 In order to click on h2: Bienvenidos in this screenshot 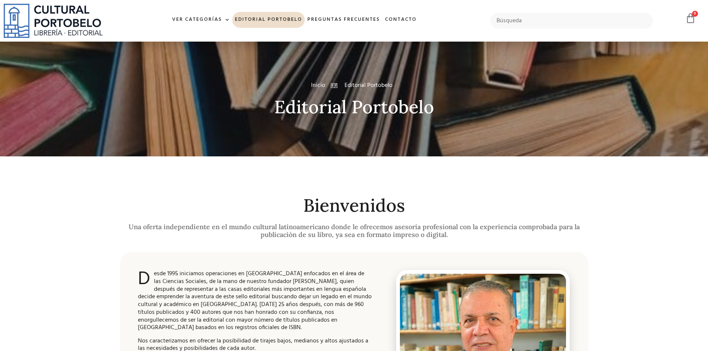, I will do `click(354, 206)`.